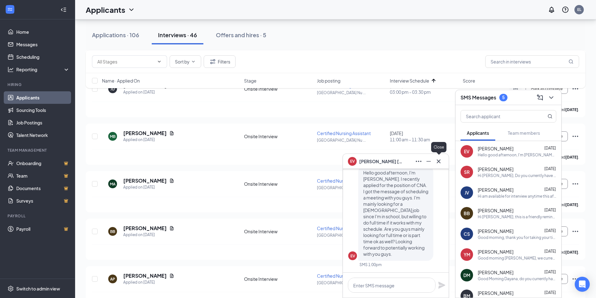 Image resolution: width=596 pixels, height=298 pixels. Describe the element at coordinates (429, 161) in the screenshot. I see `button: Minimize` at that location.